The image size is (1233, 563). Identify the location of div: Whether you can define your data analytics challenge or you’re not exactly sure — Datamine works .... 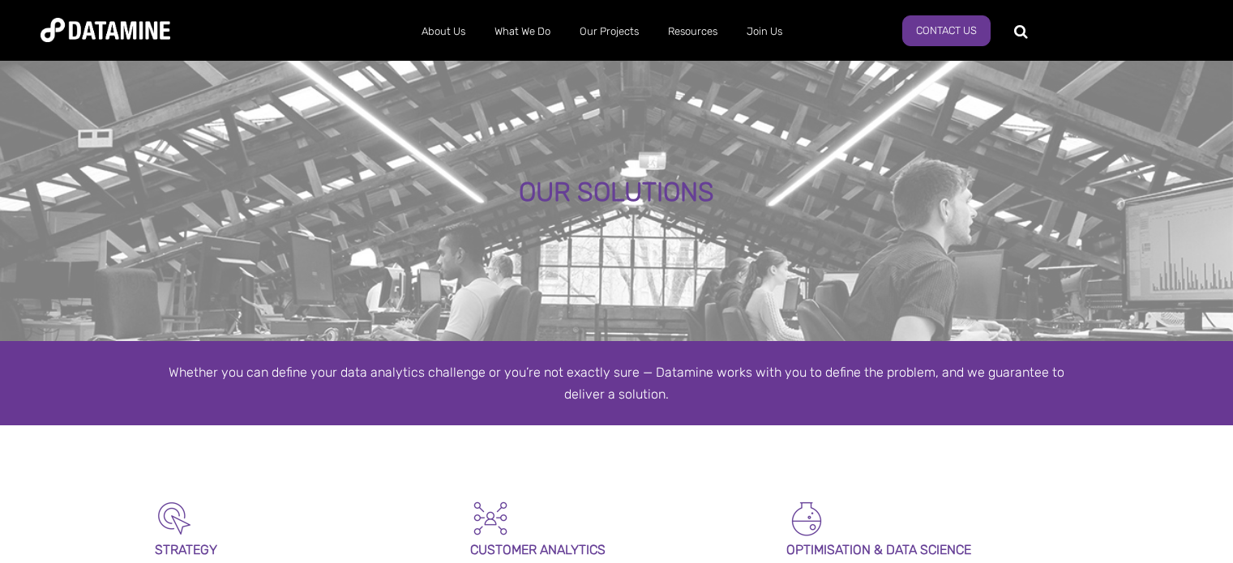
(617, 383).